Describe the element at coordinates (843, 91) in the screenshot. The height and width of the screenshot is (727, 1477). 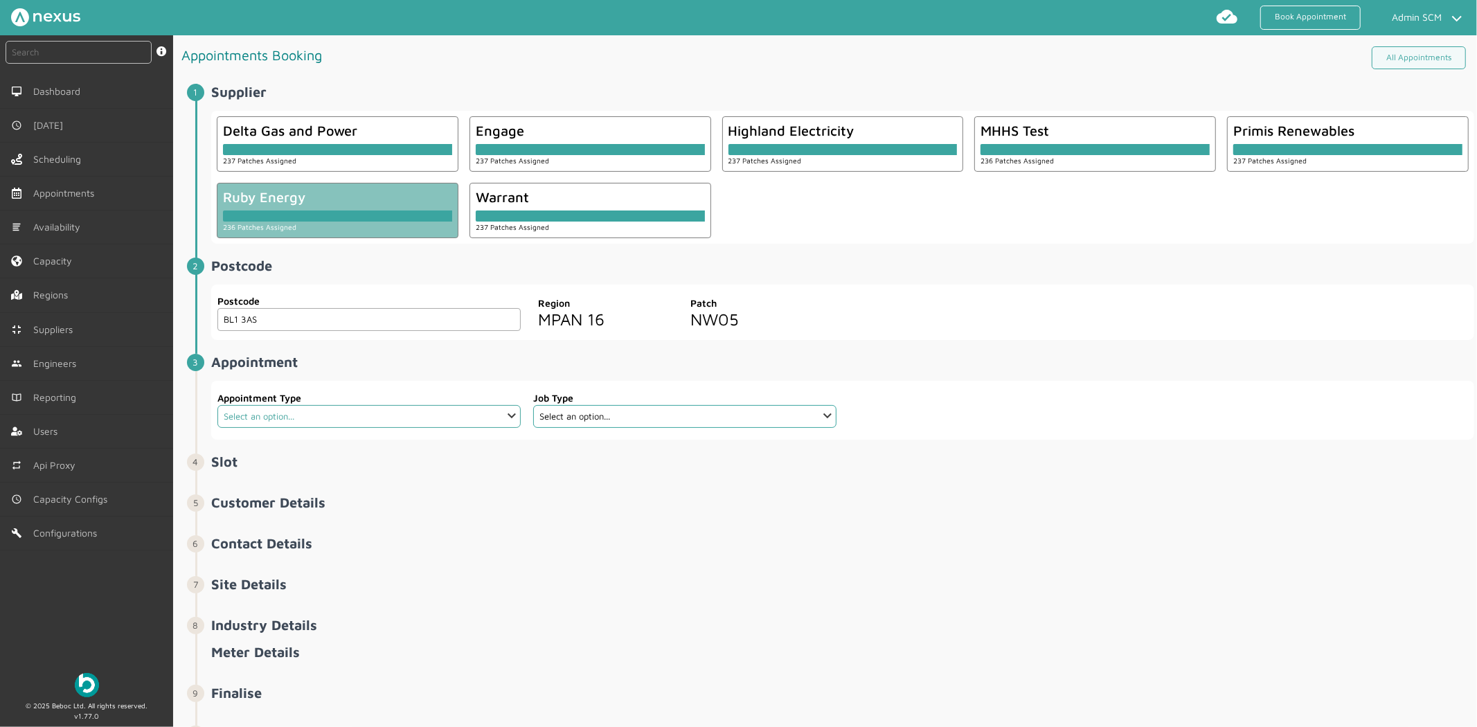
I see `h2: Supplier ️️️` at that location.